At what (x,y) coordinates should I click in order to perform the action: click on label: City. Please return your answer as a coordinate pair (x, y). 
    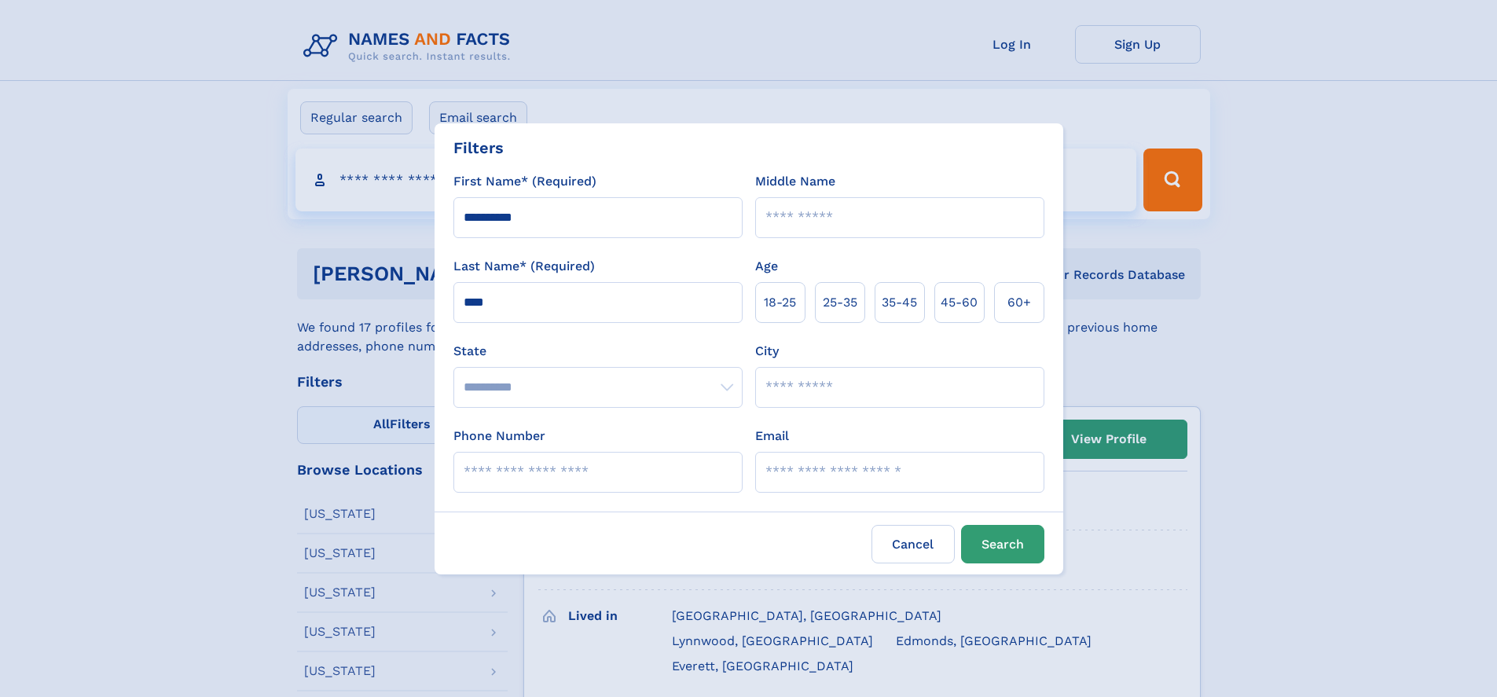
    Looking at the image, I should click on (767, 351).